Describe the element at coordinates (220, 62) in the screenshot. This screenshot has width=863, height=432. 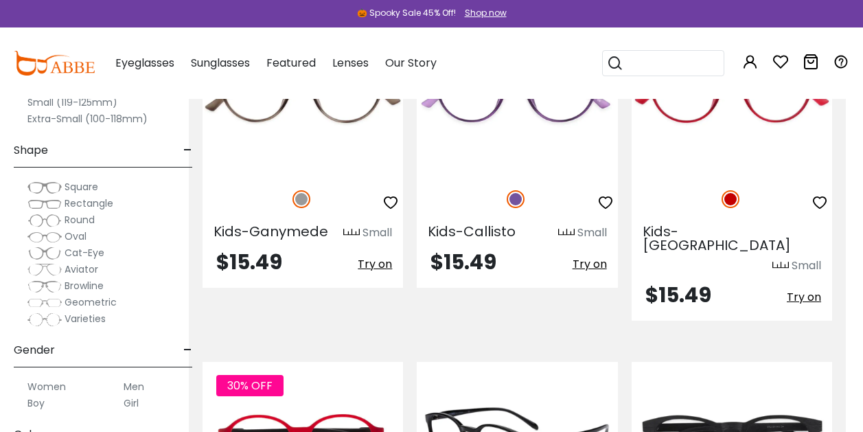
I see `span: Sunglasses` at that location.